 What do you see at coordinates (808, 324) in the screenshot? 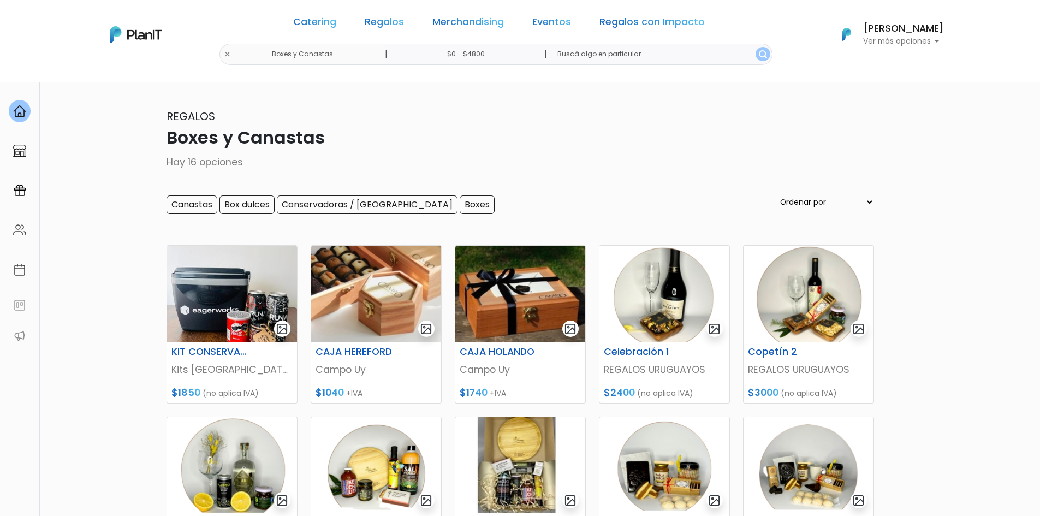
I see `a: gallery-light Copetín 2 REGALOS URUGUAYOS $3000 (no aplica IVA)` at bounding box center [808, 324].